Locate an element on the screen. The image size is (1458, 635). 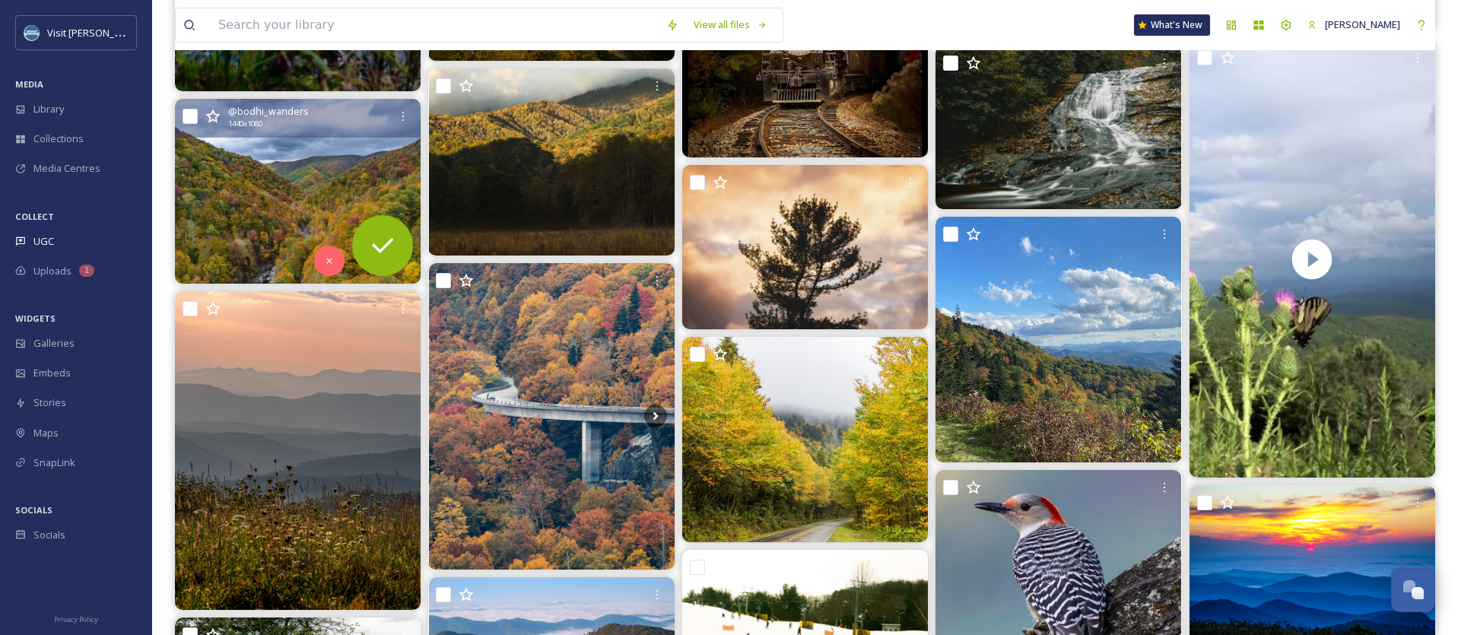
span: Uploads is located at coordinates (52, 271).